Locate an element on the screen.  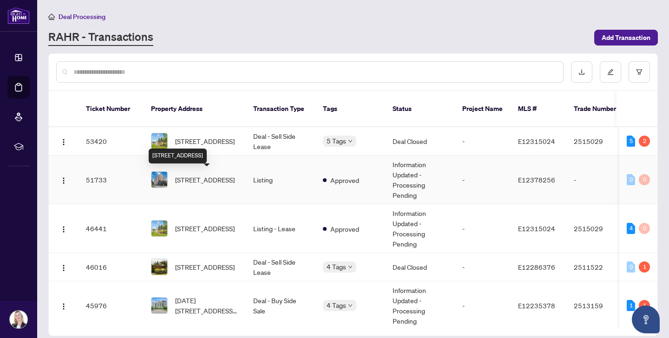
button: edit is located at coordinates (610, 72).